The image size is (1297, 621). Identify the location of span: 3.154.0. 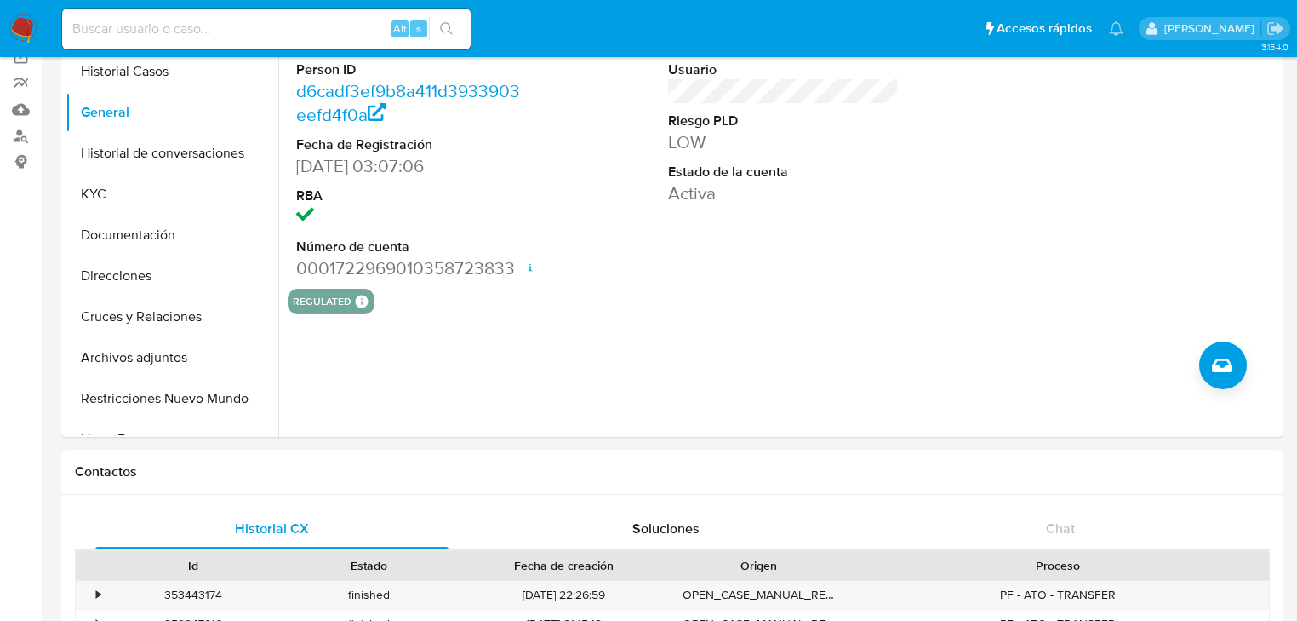
(1275, 47).